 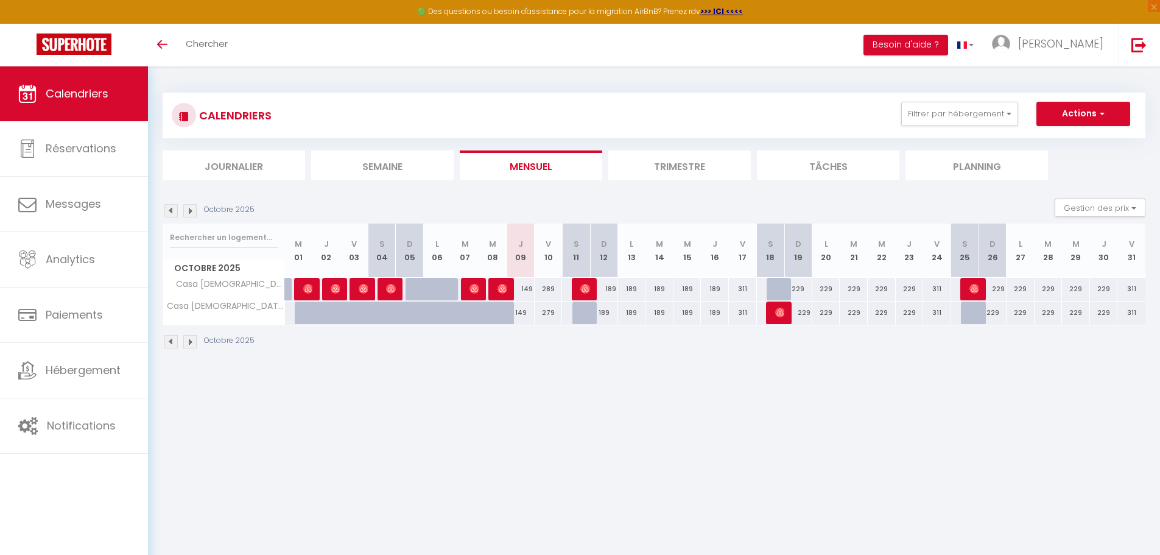 What do you see at coordinates (660, 250) in the screenshot?
I see `th: 14` at bounding box center [660, 250].